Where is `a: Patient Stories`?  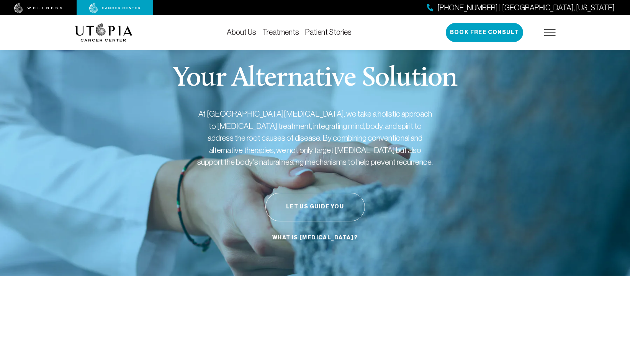
a: Patient Stories is located at coordinates (328, 32).